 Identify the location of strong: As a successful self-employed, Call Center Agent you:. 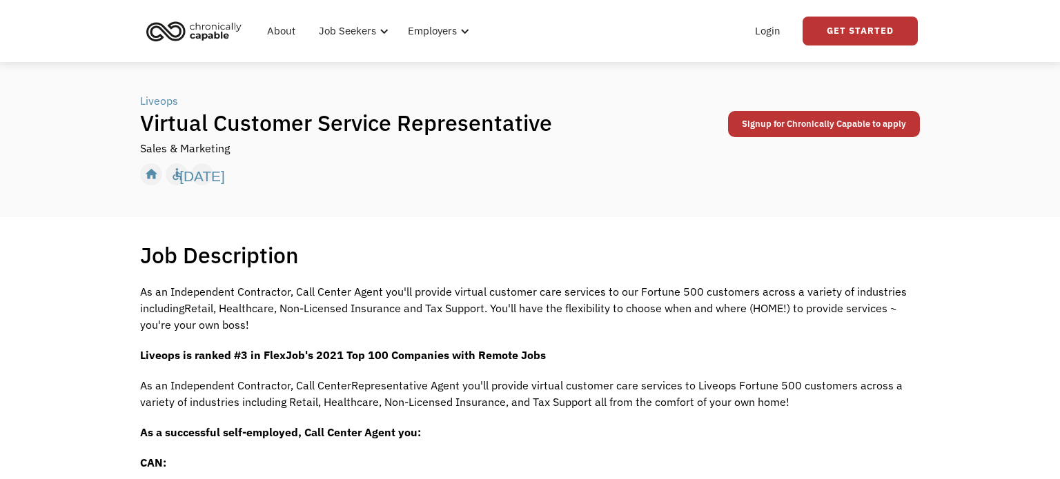
(280, 433).